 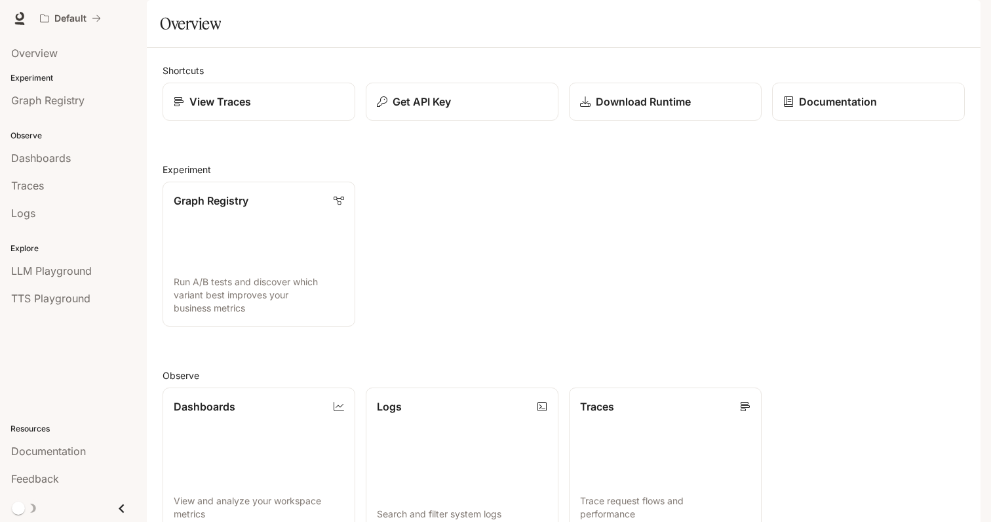 I want to click on h2: Observe, so click(x=564, y=375).